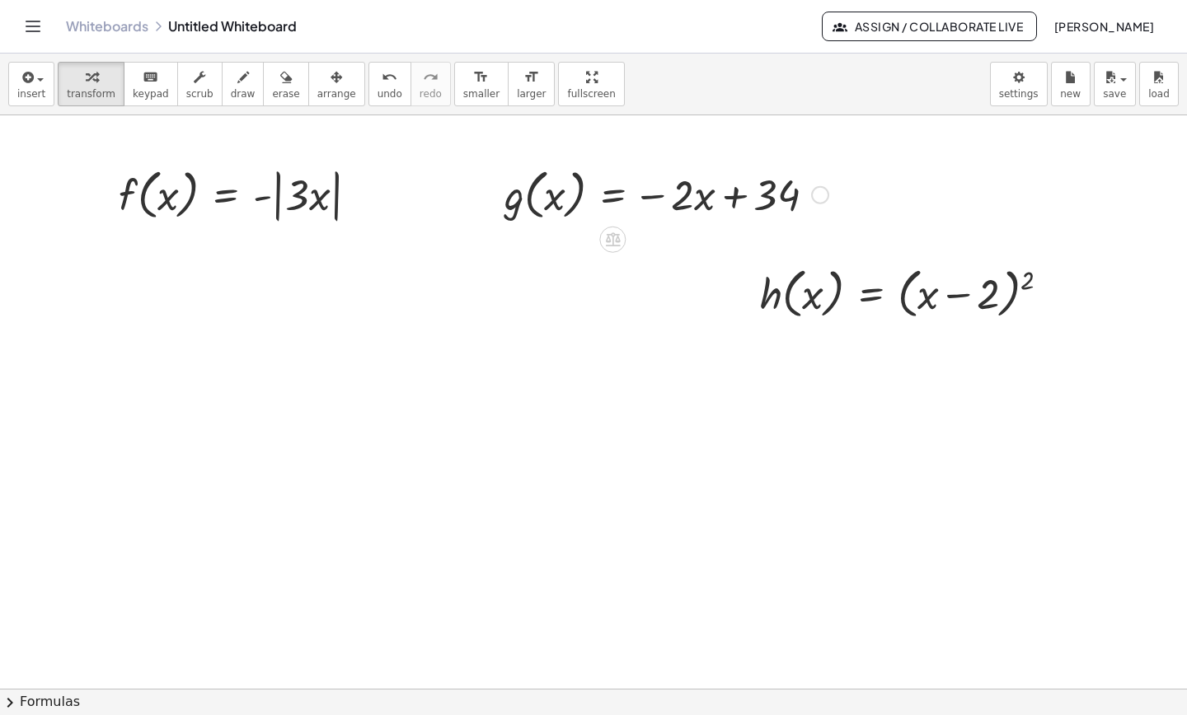 The image size is (1187, 715). What do you see at coordinates (199, 84) in the screenshot?
I see `button: scrub` at bounding box center [199, 84].